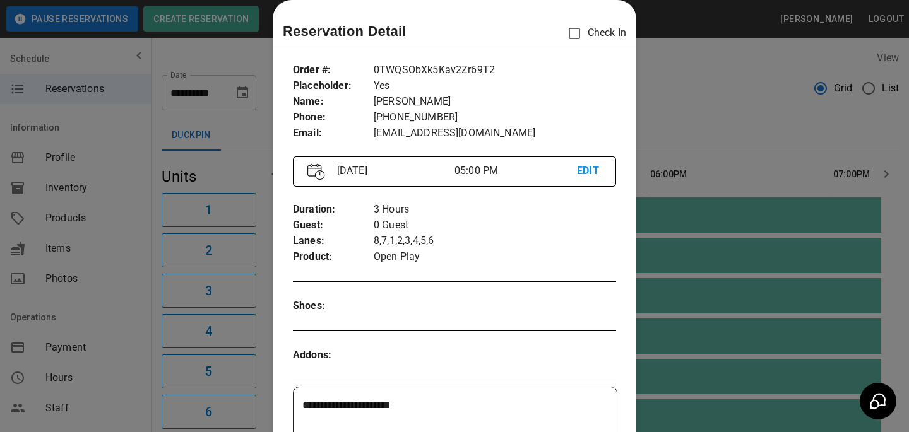  Describe the element at coordinates (589, 171) in the screenshot. I see `p: EDIT` at that location.